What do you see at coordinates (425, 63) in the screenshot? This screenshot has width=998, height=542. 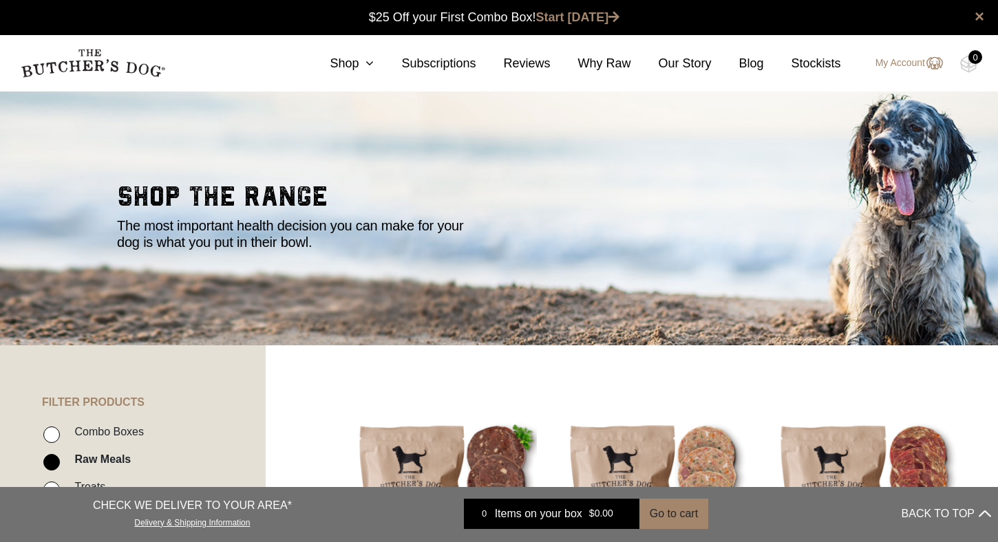 I see `a: Subscriptions` at bounding box center [425, 63].